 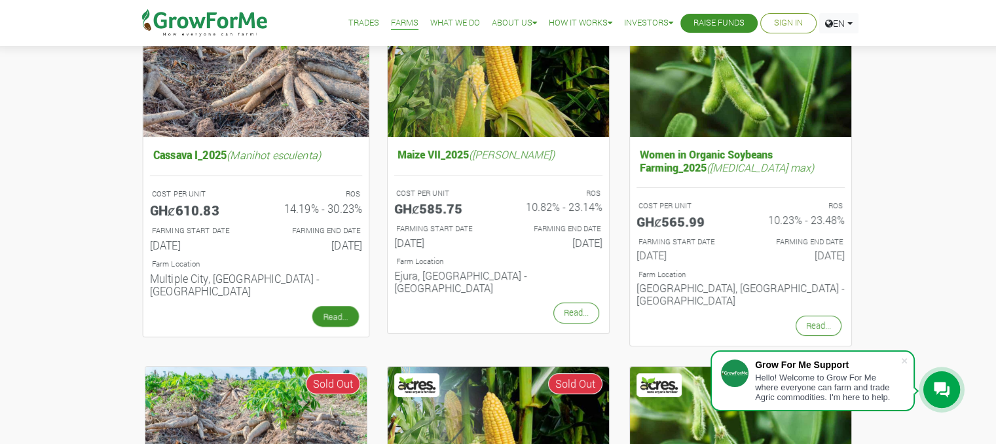 I want to click on h6: 14.19% - 30.23%, so click(x=314, y=208).